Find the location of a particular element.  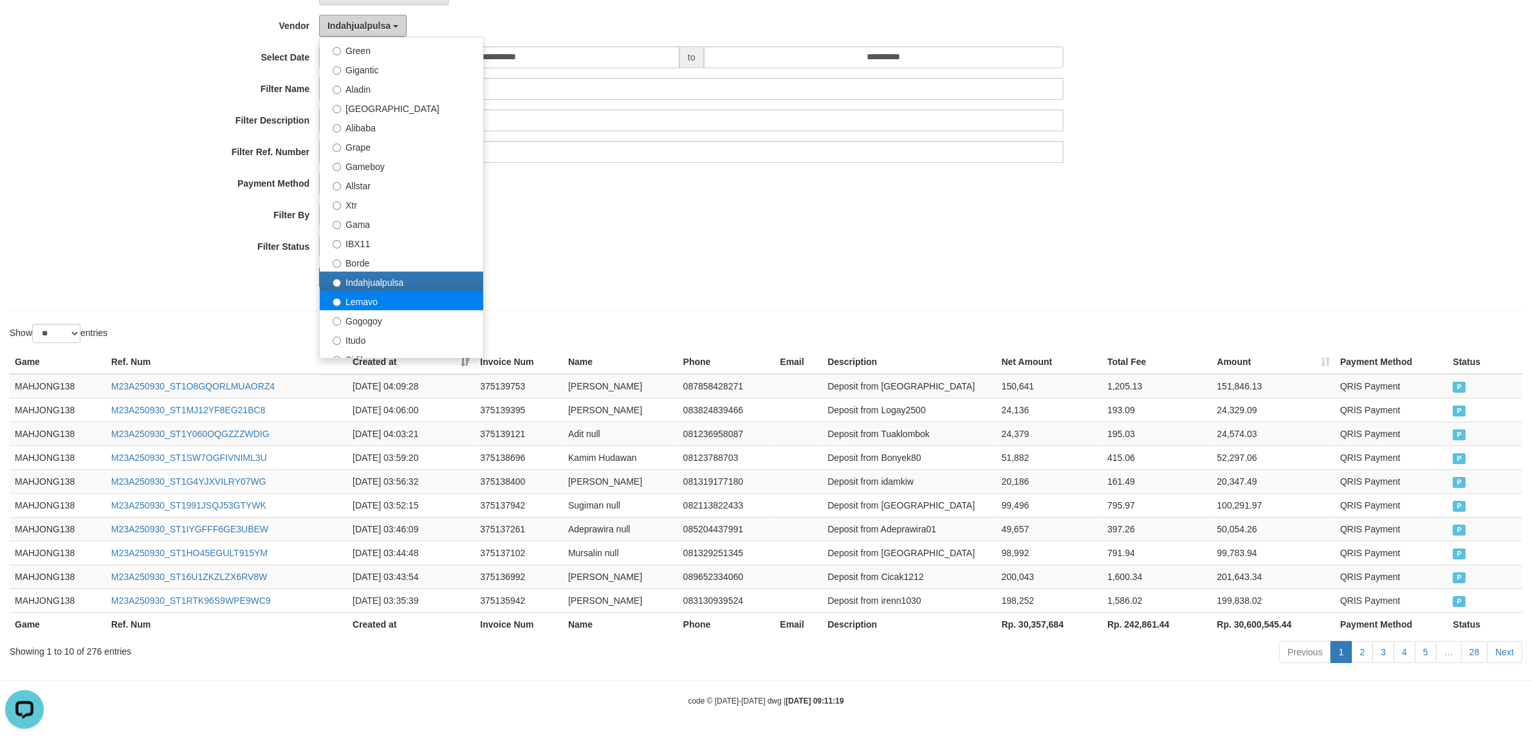

td: 199,838.02 is located at coordinates (1273, 600).